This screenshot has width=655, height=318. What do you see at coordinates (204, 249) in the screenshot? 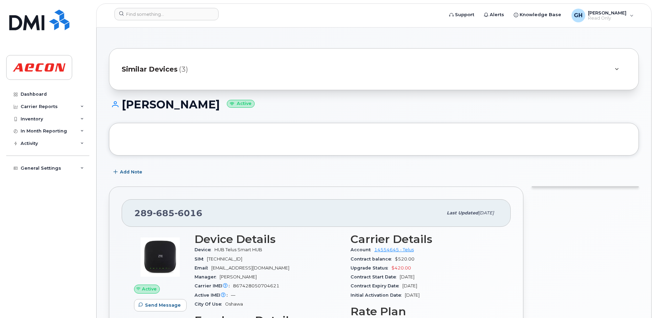
I see `span: Device` at bounding box center [204, 249].